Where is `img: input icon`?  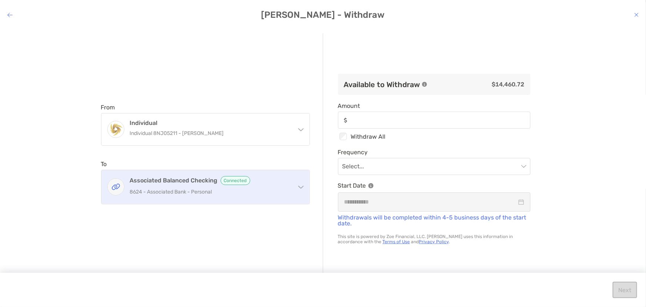 img: input icon is located at coordinates (346, 120).